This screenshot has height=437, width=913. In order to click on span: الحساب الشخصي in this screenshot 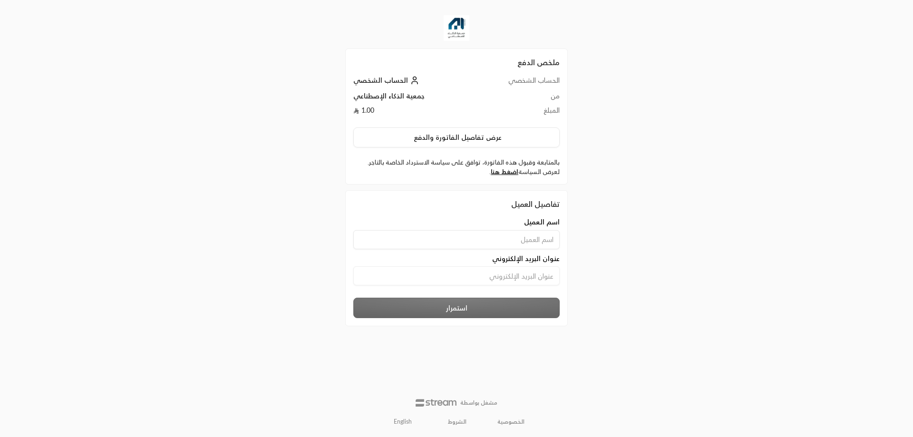, I will do `click(380, 80)`.